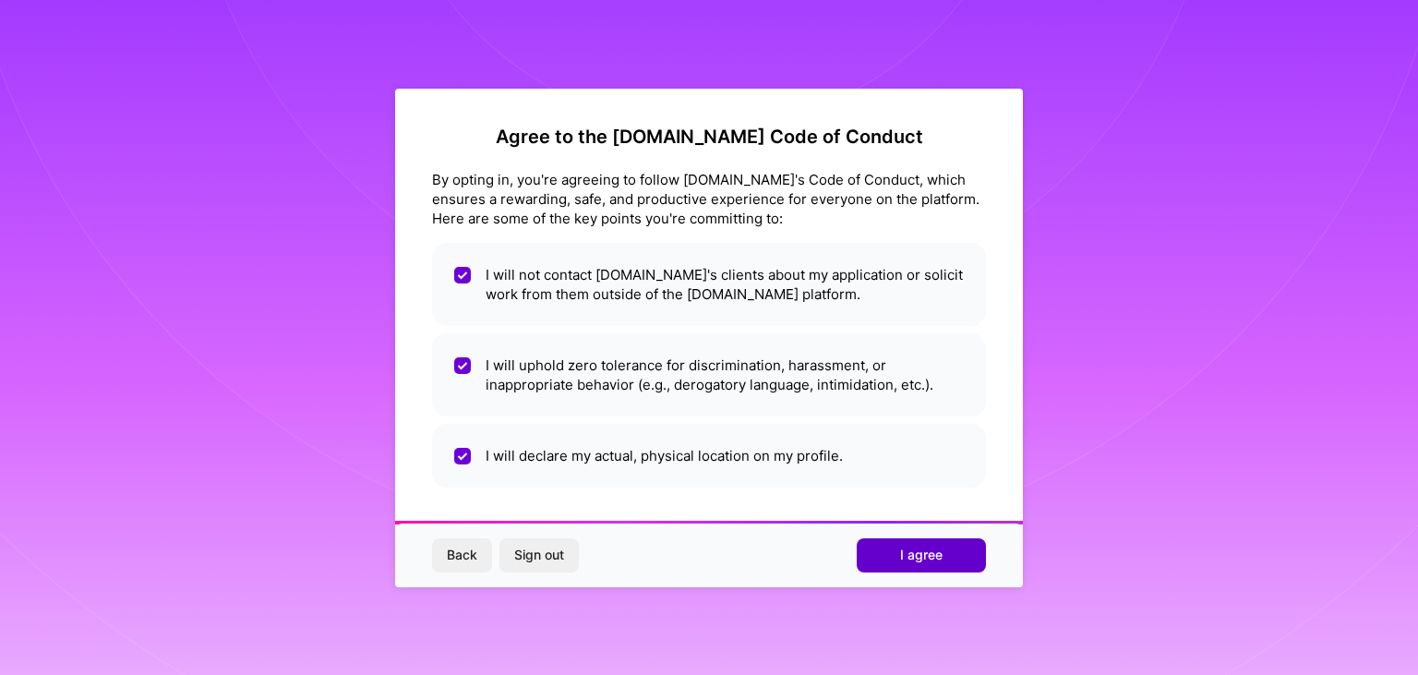 The image size is (1418, 675). I want to click on span: Sign out, so click(539, 555).